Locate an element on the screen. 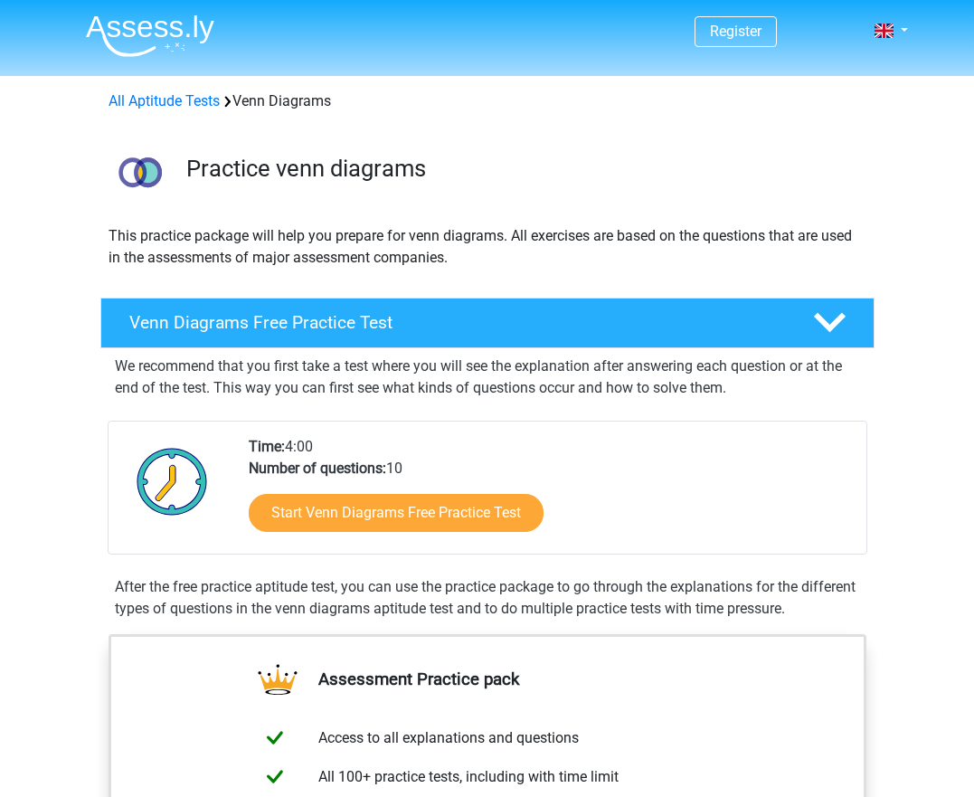 This screenshot has height=797, width=974. b: Number of questions: is located at coordinates (317, 467).